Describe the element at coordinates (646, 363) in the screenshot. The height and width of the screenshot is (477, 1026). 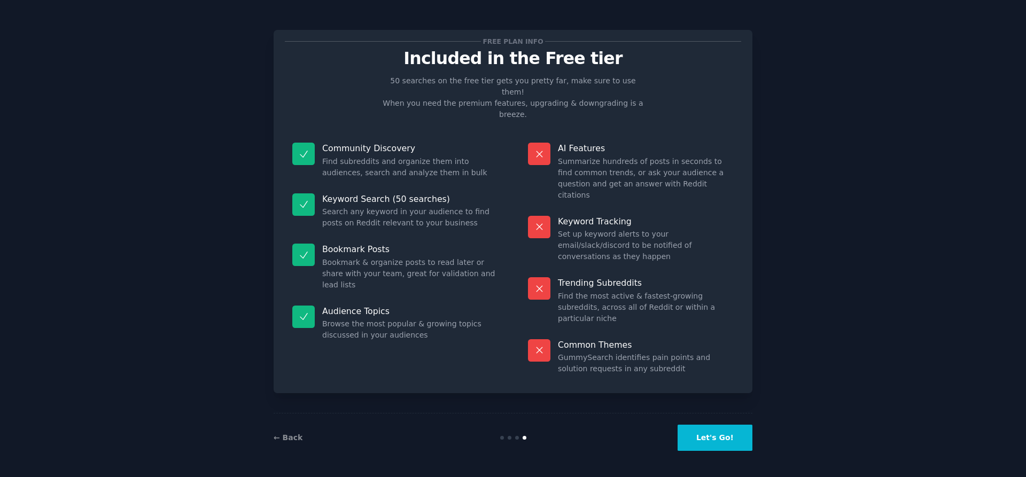
I see `dd: GummySearch identifies pain points and solution requests in any subreddit` at that location.